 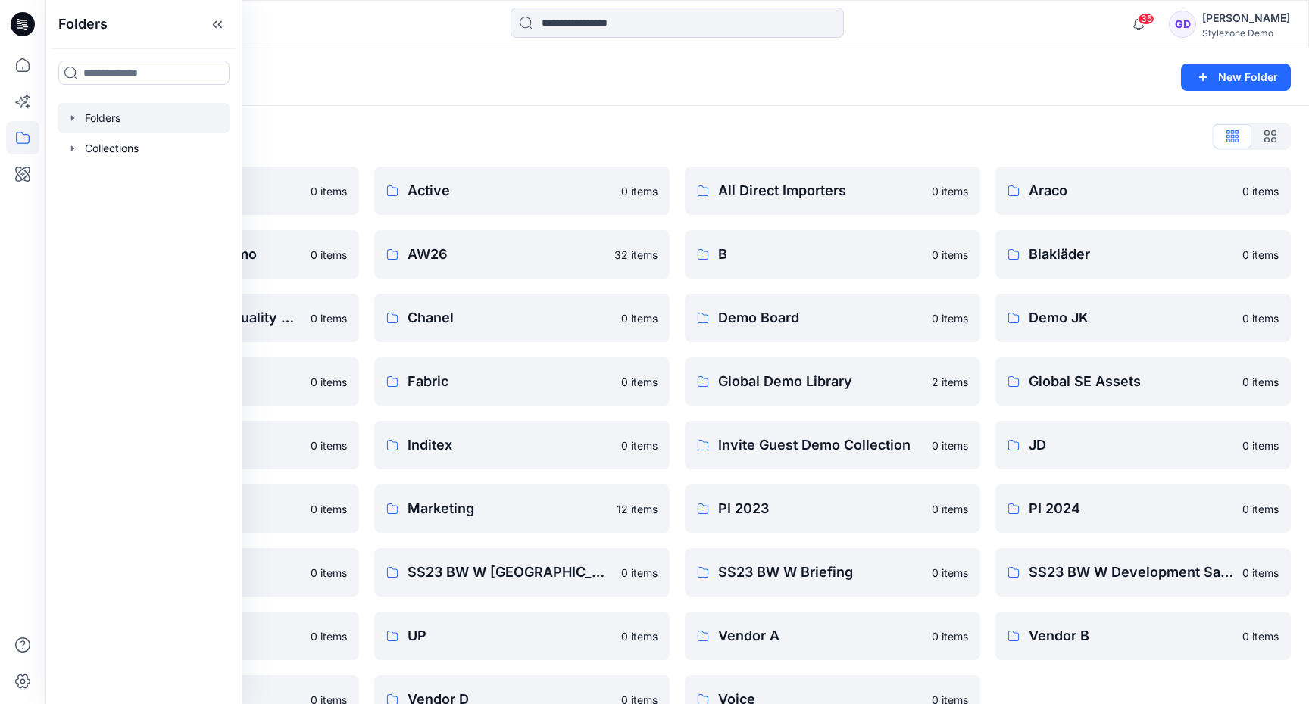 What do you see at coordinates (1131, 509) in the screenshot?
I see `p: PI 2024` at bounding box center [1131, 509].